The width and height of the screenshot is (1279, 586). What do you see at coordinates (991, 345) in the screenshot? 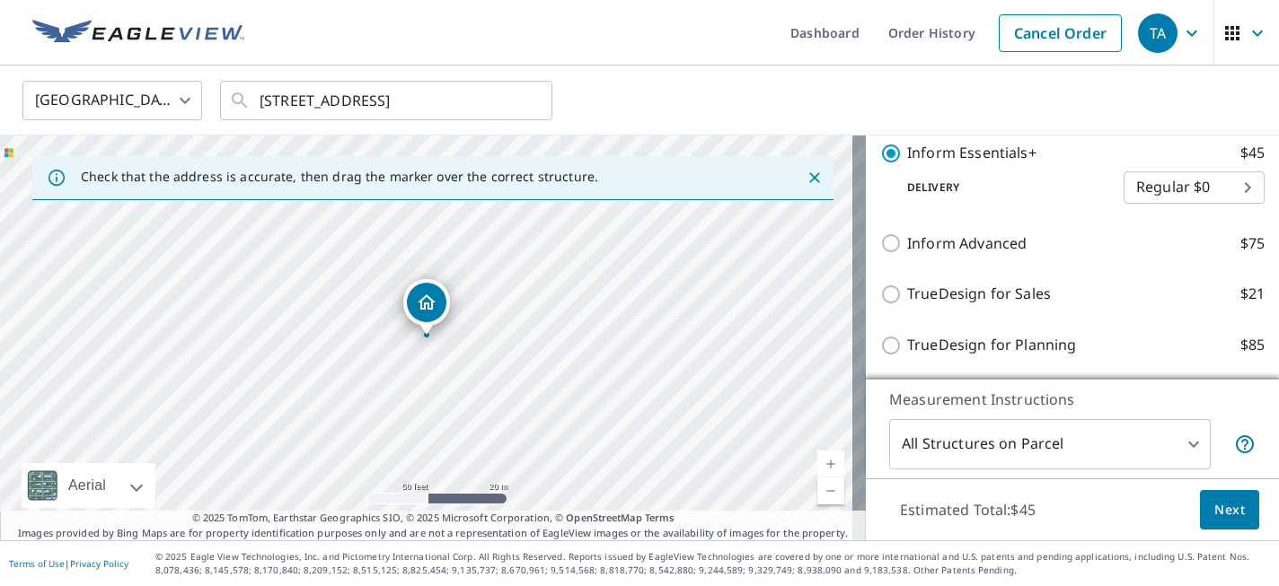
I see `p: TrueDesign for Planning` at bounding box center [991, 345].